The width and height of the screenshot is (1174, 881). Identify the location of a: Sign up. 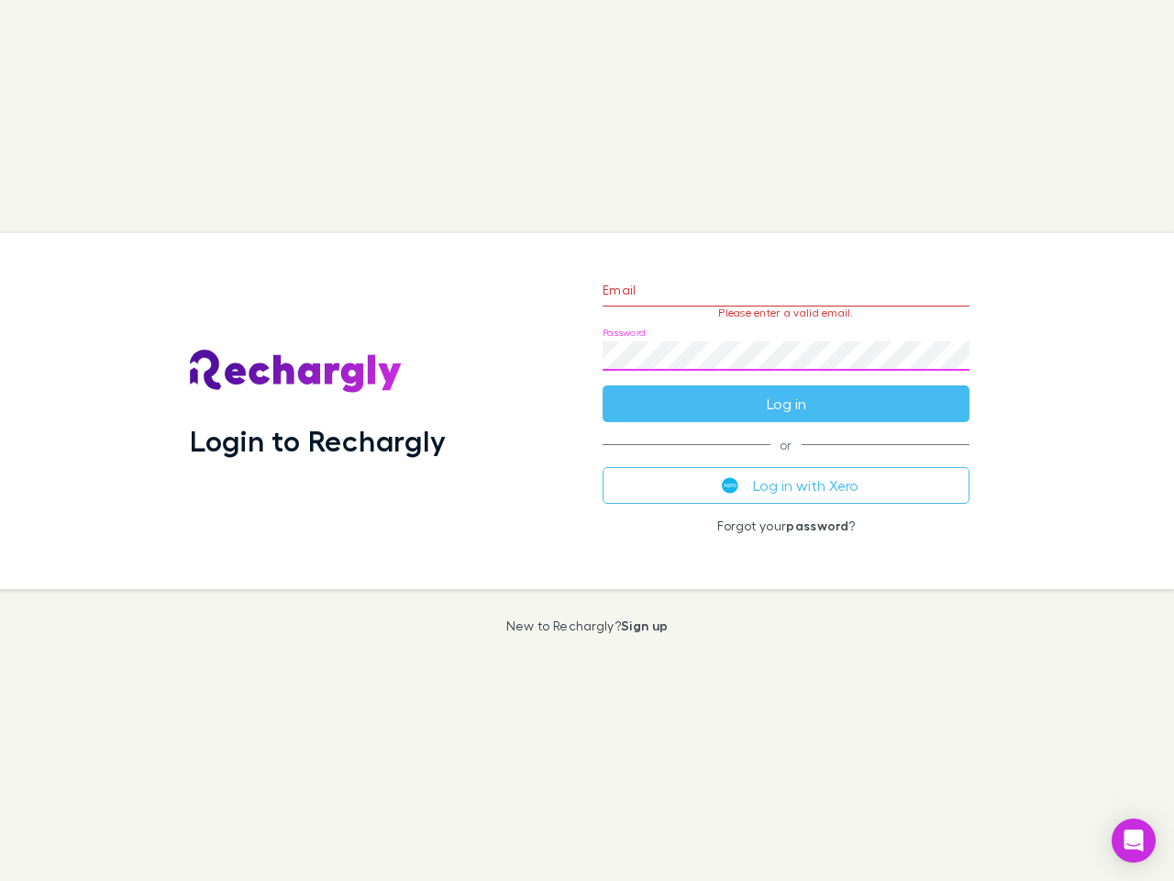
(644, 625).